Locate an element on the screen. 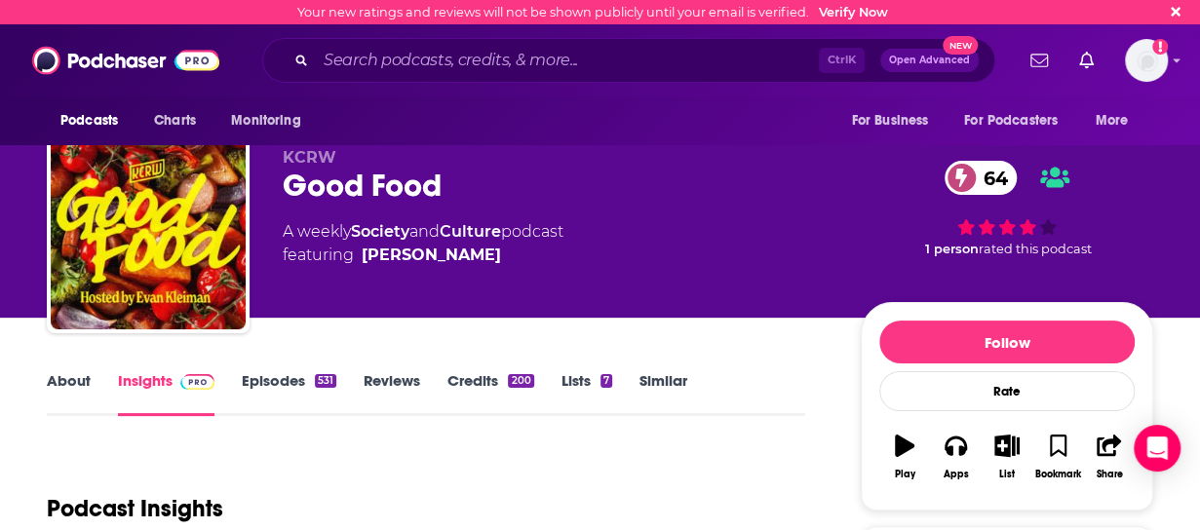 This screenshot has width=1200, height=530. span: New is located at coordinates (960, 45).